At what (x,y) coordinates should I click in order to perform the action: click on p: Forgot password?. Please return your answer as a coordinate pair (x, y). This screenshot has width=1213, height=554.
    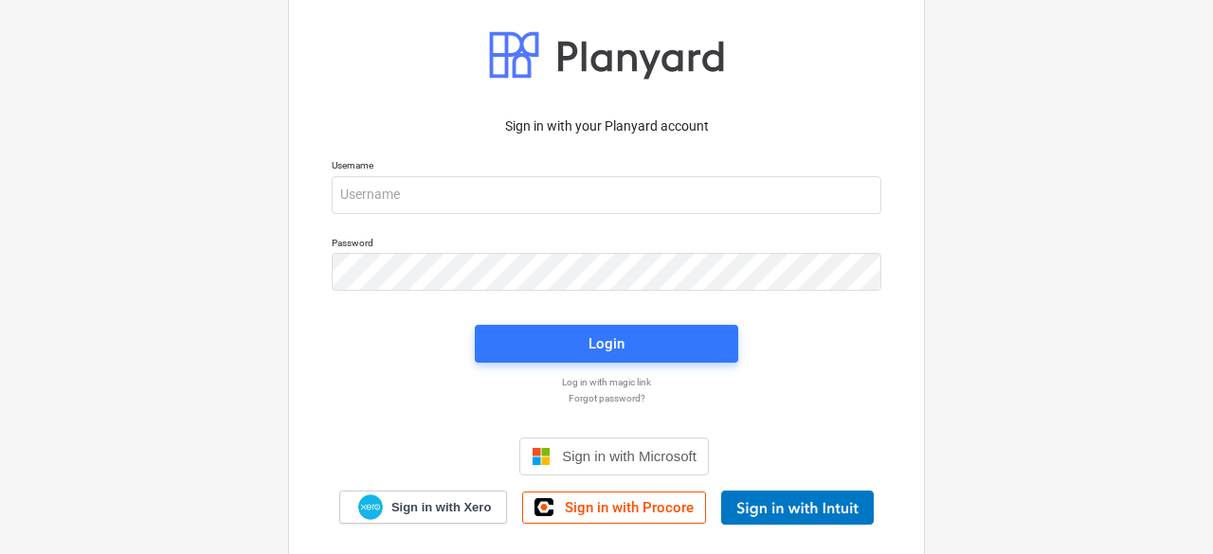
    Looking at the image, I should click on (607, 398).